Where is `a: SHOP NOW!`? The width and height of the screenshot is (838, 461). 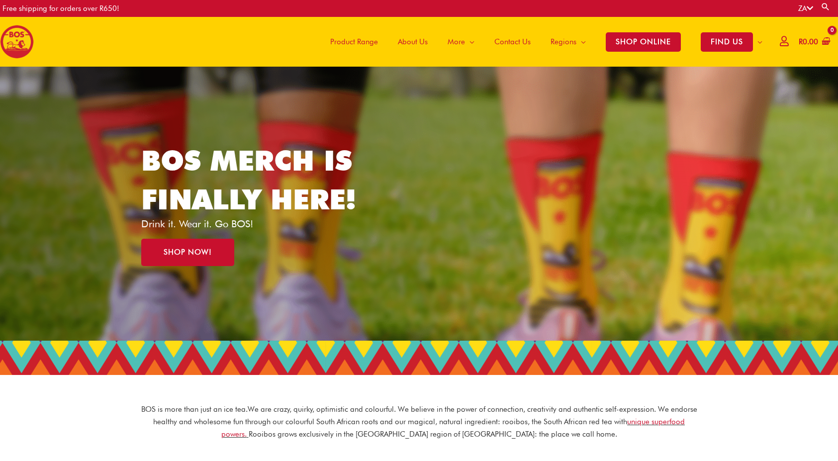 a: SHOP NOW! is located at coordinates (187, 252).